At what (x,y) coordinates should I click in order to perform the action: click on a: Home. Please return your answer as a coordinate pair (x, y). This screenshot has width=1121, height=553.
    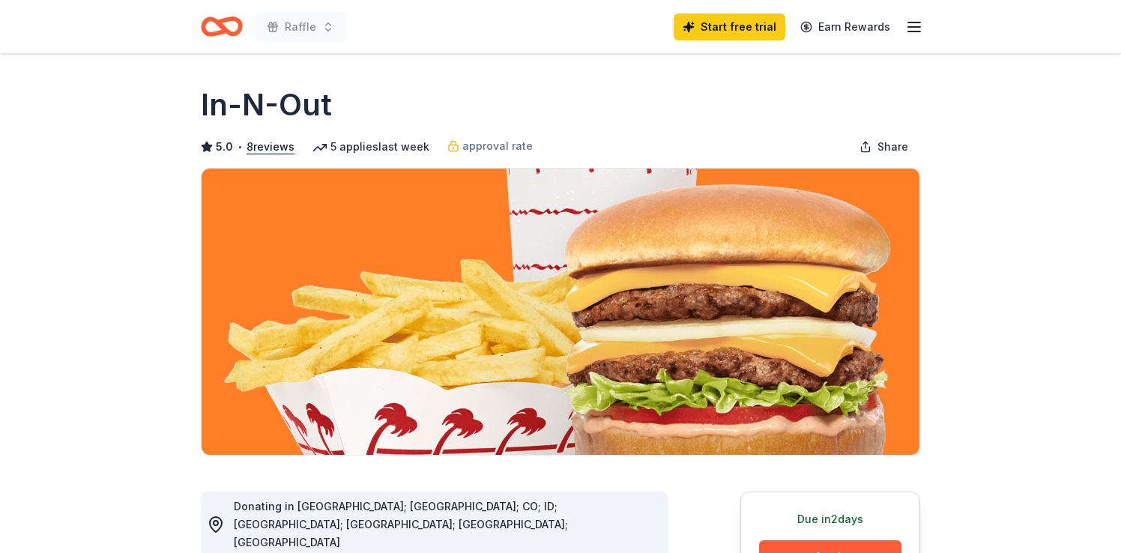
    Looking at the image, I should click on (222, 26).